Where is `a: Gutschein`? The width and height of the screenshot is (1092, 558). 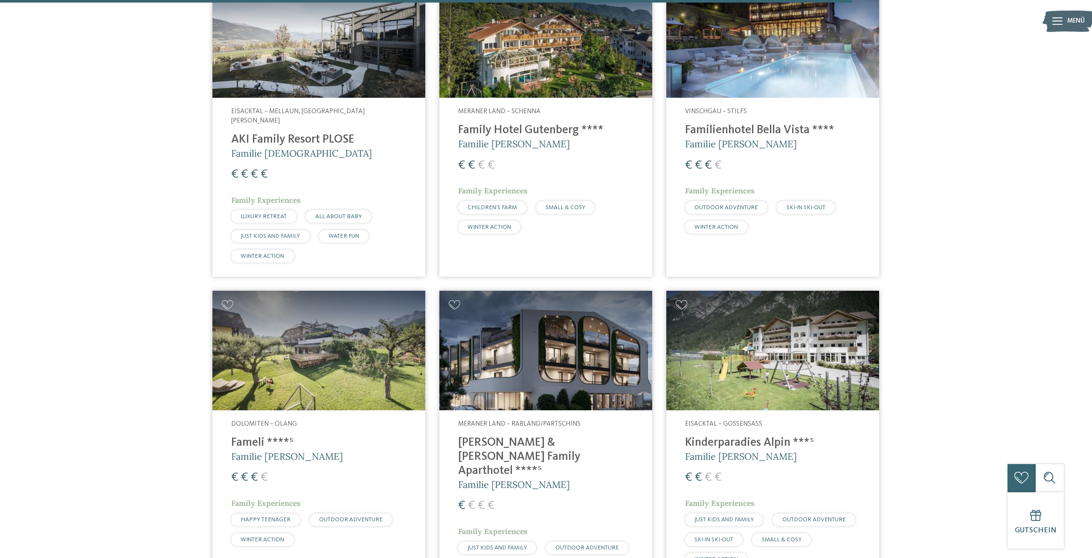 a: Gutschein is located at coordinates (1036, 520).